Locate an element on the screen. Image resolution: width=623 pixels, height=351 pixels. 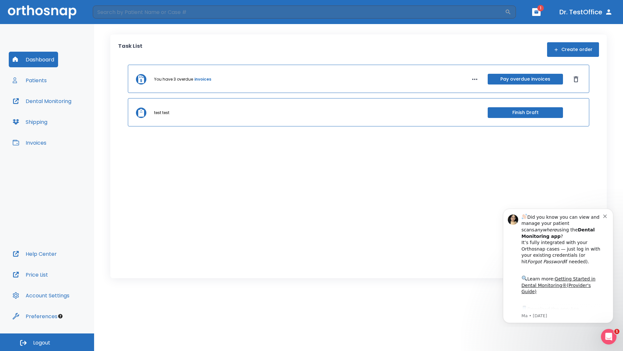
a: (Provider's Guide) is located at coordinates (63, 86).